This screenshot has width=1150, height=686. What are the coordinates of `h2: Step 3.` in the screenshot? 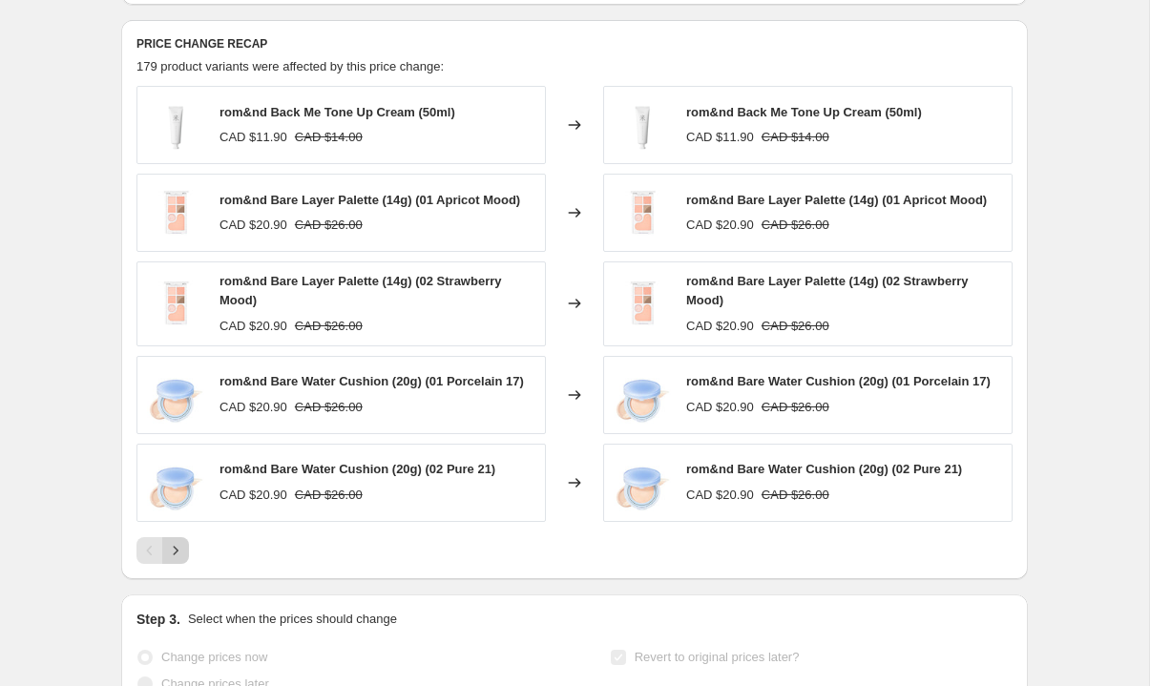 It's located at (158, 620).